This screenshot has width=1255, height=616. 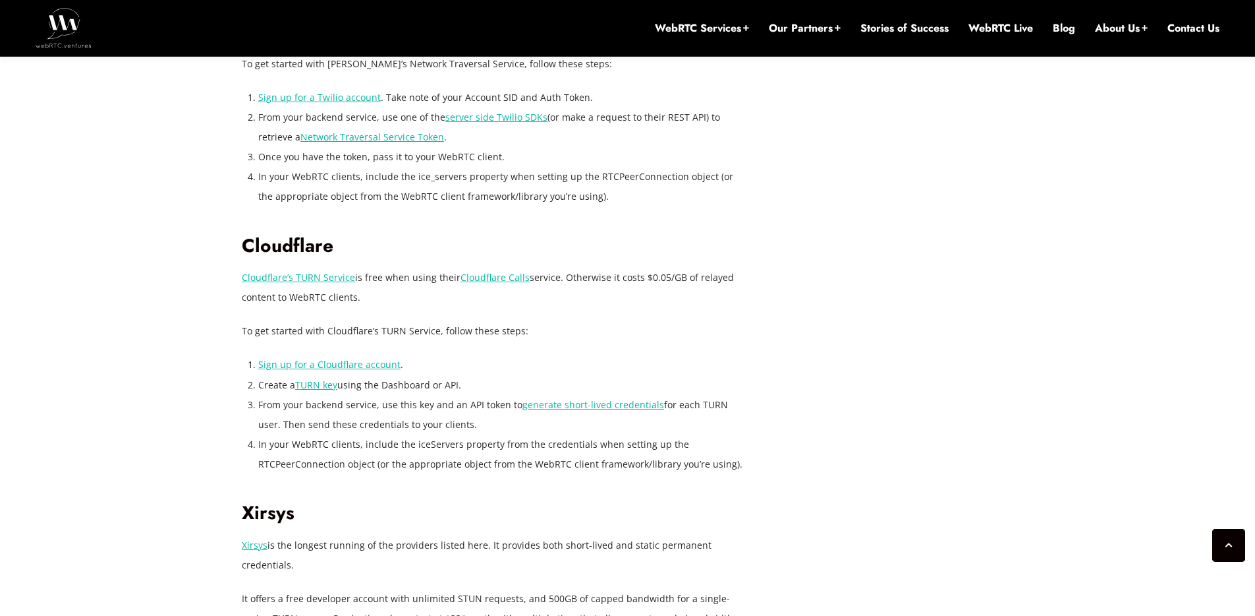 What do you see at coordinates (496, 287) in the screenshot?
I see `p: is free when using their service. Otherwise it costs $0.05/GB of relayed content to WebRTC clients.` at bounding box center [496, 287].